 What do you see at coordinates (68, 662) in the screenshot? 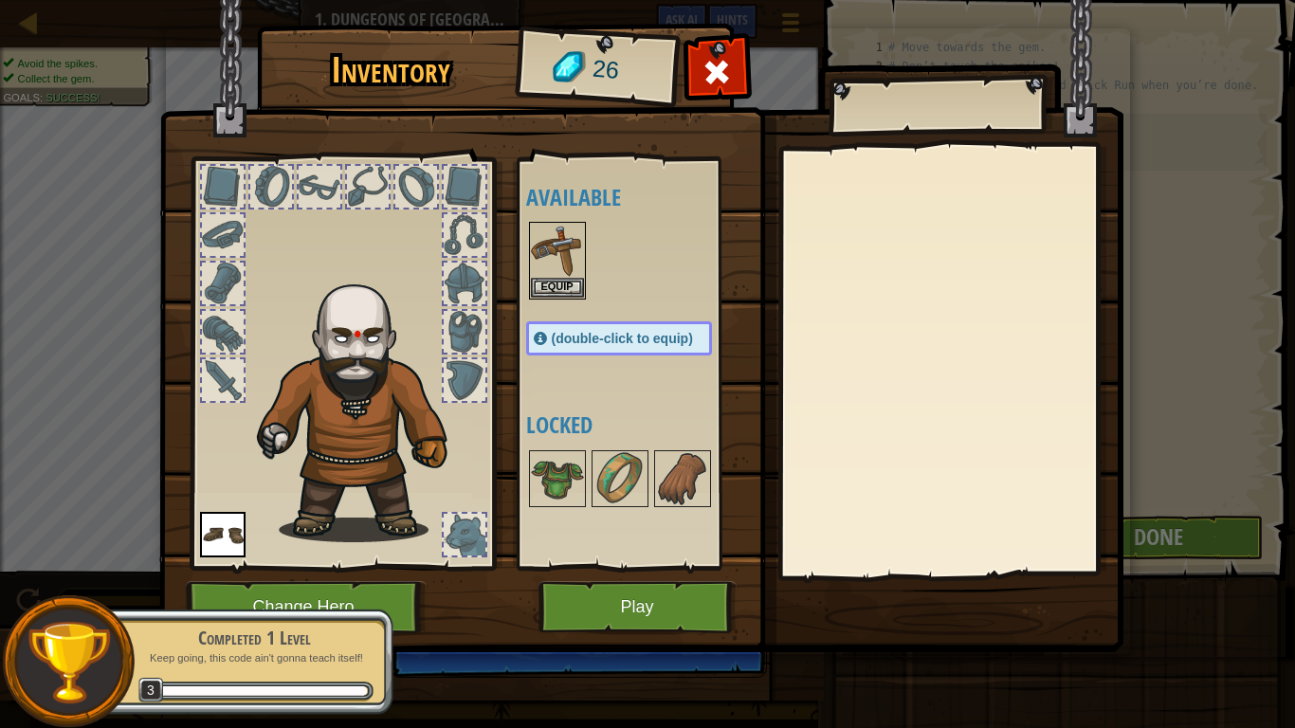
I see `img: trophy.png` at bounding box center [68, 662].